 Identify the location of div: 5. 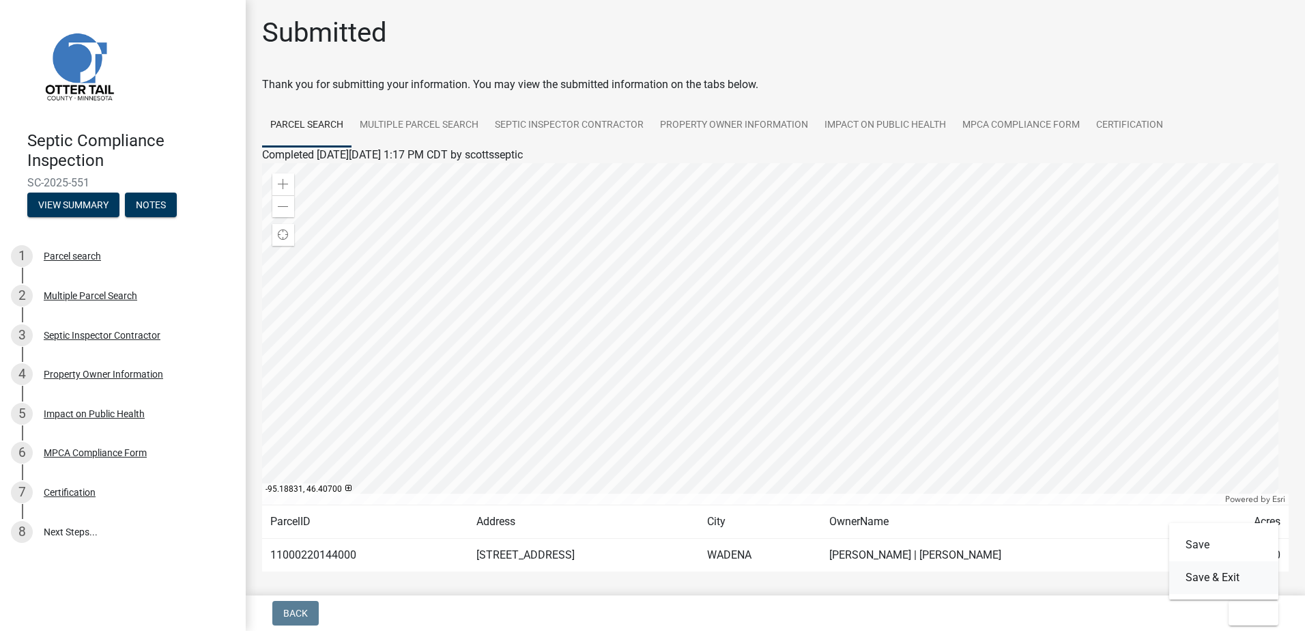
(22, 414).